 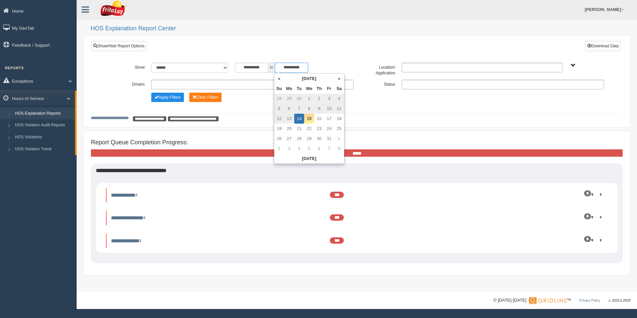 What do you see at coordinates (620, 300) in the screenshot?
I see `span: v. 2025.6.2839` at bounding box center [620, 300].